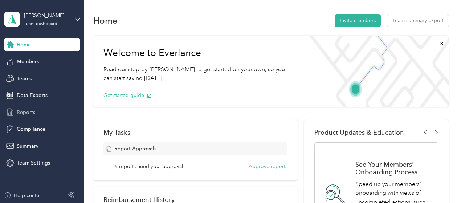 The image size is (461, 203). What do you see at coordinates (359, 132) in the screenshot?
I see `span: Product Updates & Education` at bounding box center [359, 132].